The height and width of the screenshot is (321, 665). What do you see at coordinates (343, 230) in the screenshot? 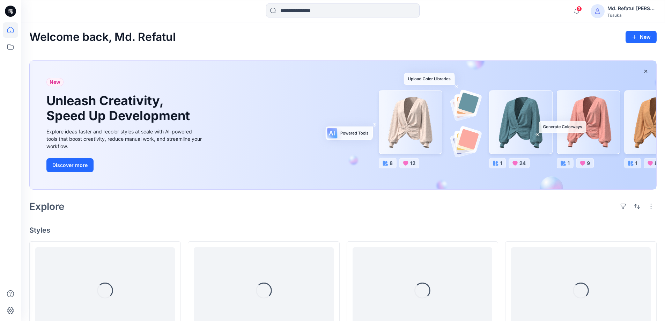
I see `h4: Styles` at bounding box center [343, 230].